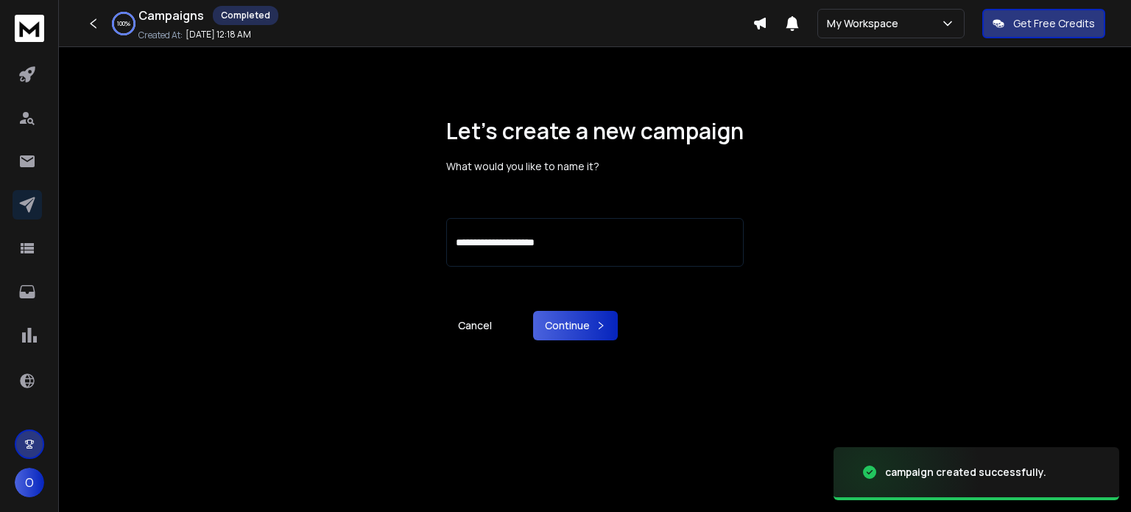  I want to click on button: Continue, so click(575, 326).